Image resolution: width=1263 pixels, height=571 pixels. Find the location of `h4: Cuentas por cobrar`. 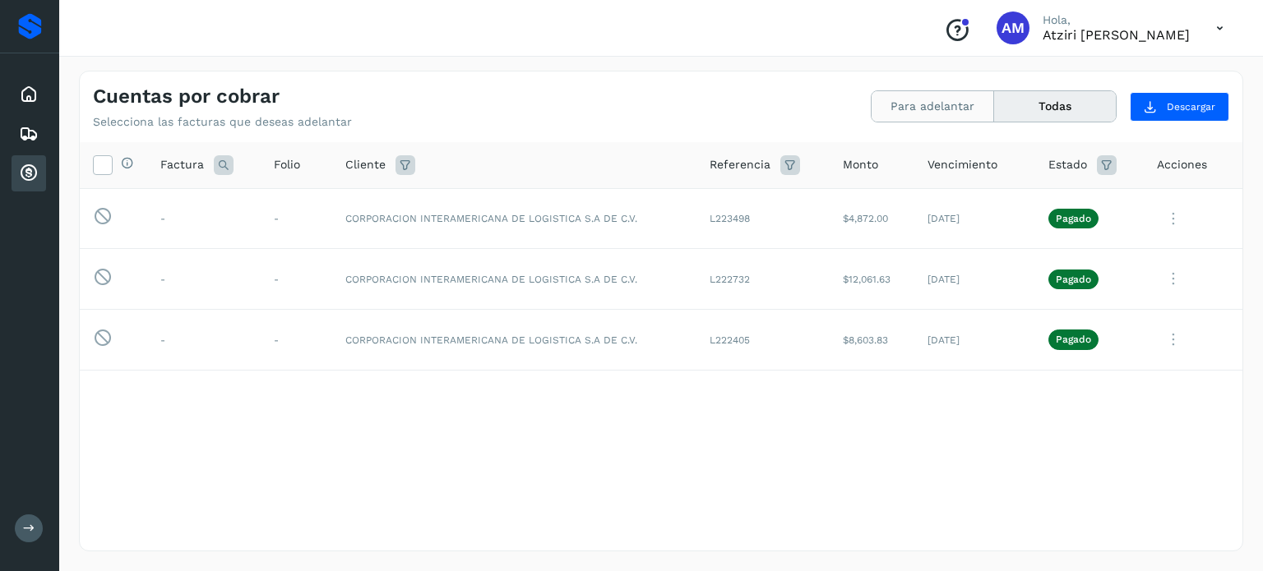

h4: Cuentas por cobrar is located at coordinates (186, 96).